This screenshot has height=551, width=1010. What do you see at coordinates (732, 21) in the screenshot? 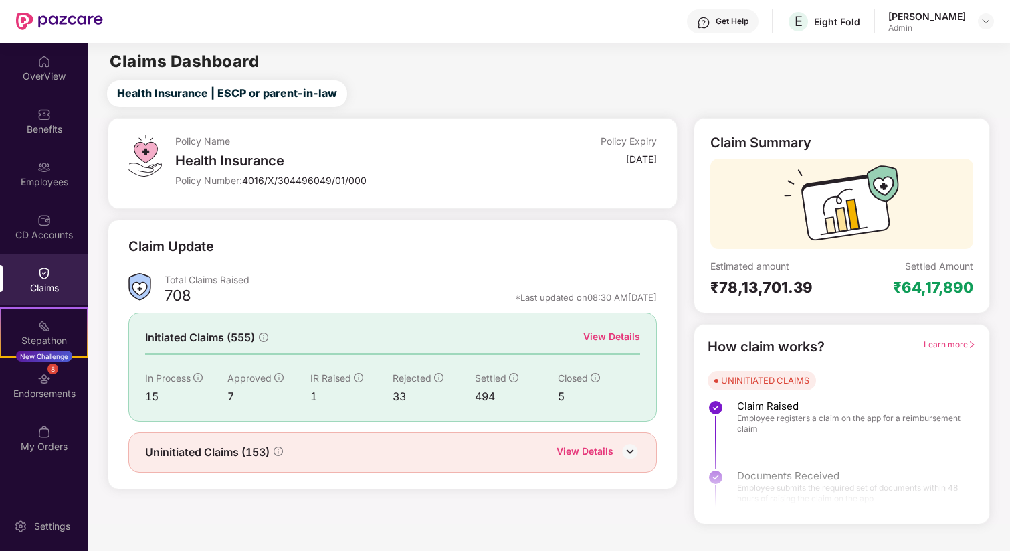
I see `div: Get Help` at bounding box center [732, 21].